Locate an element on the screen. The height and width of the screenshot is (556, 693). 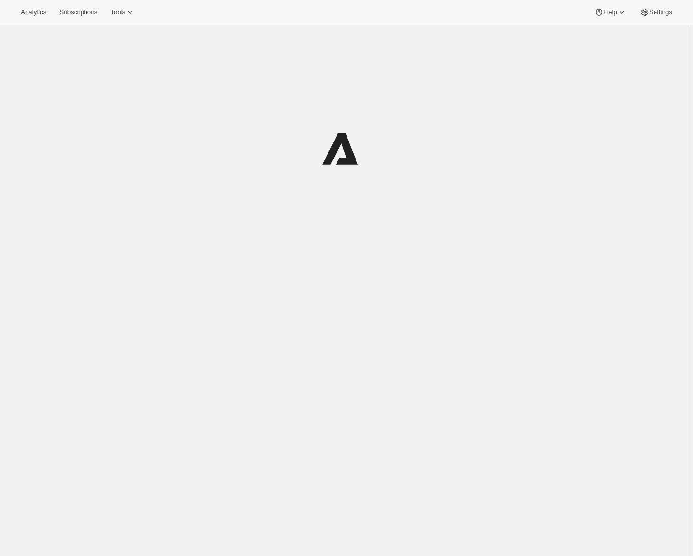
span: Settings is located at coordinates (661, 12).